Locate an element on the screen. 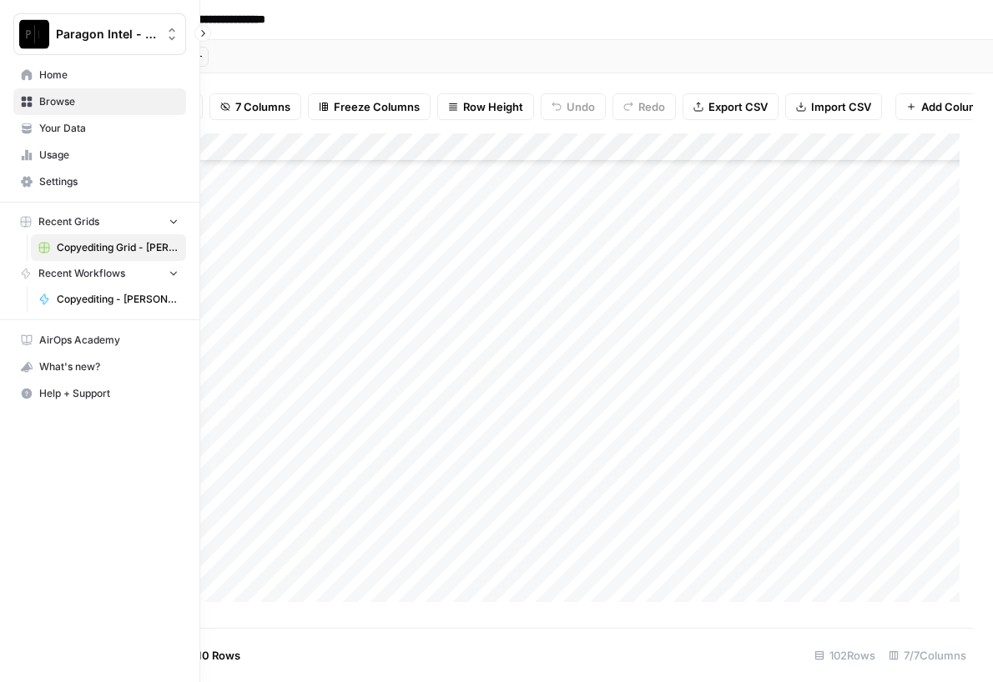  span: Add Column is located at coordinates (953, 107).